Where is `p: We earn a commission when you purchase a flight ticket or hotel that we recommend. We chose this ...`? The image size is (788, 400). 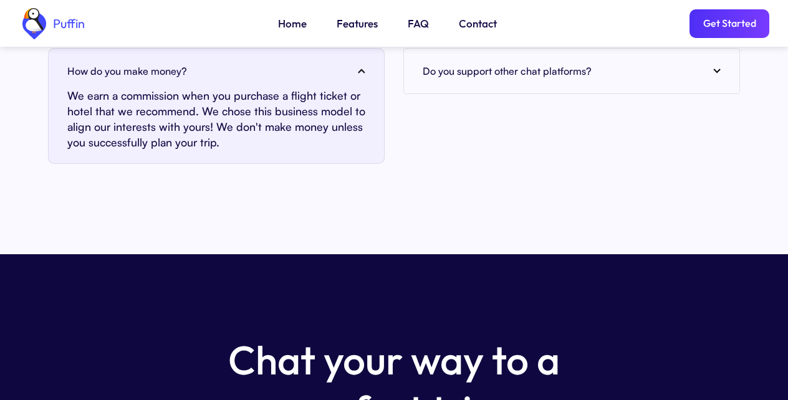 p: We earn a commission when you purchase a flight ticket or hotel that we recommend. We chose this ... is located at coordinates (216, 119).